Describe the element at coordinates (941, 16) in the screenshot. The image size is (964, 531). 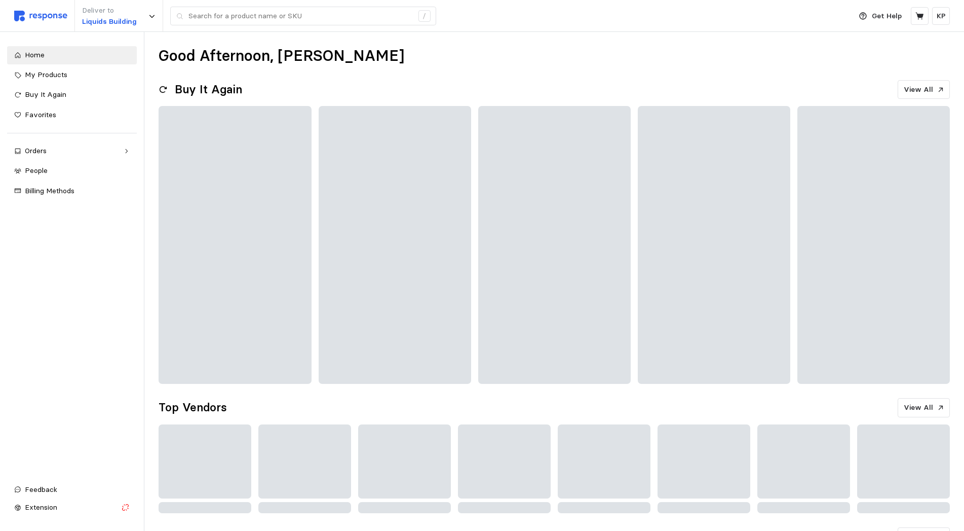
I see `button: KP` at that location.